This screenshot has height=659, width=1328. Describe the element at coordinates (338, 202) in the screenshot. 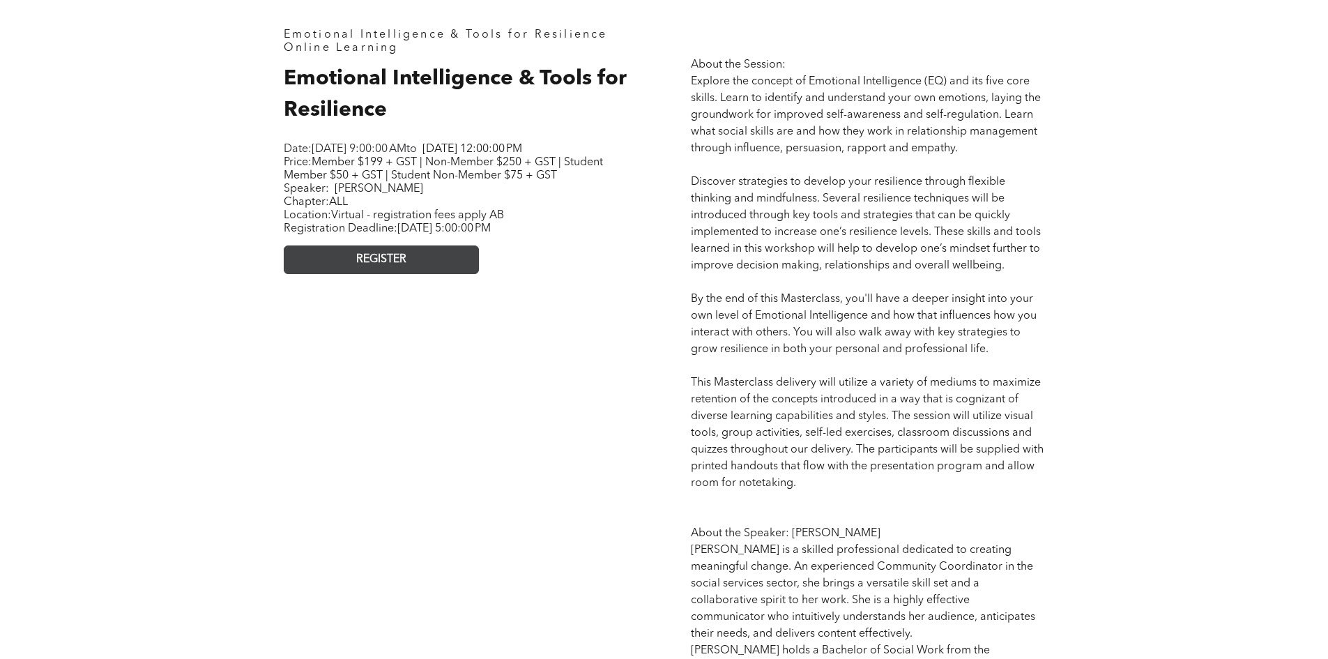

I see `span: ALL` at that location.